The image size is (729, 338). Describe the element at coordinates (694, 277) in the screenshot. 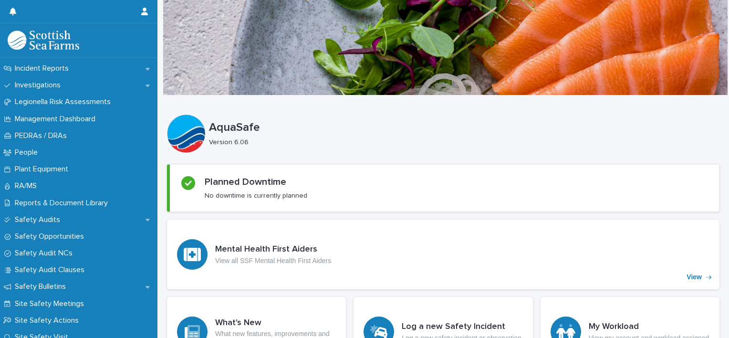

I see `p: View` at that location.